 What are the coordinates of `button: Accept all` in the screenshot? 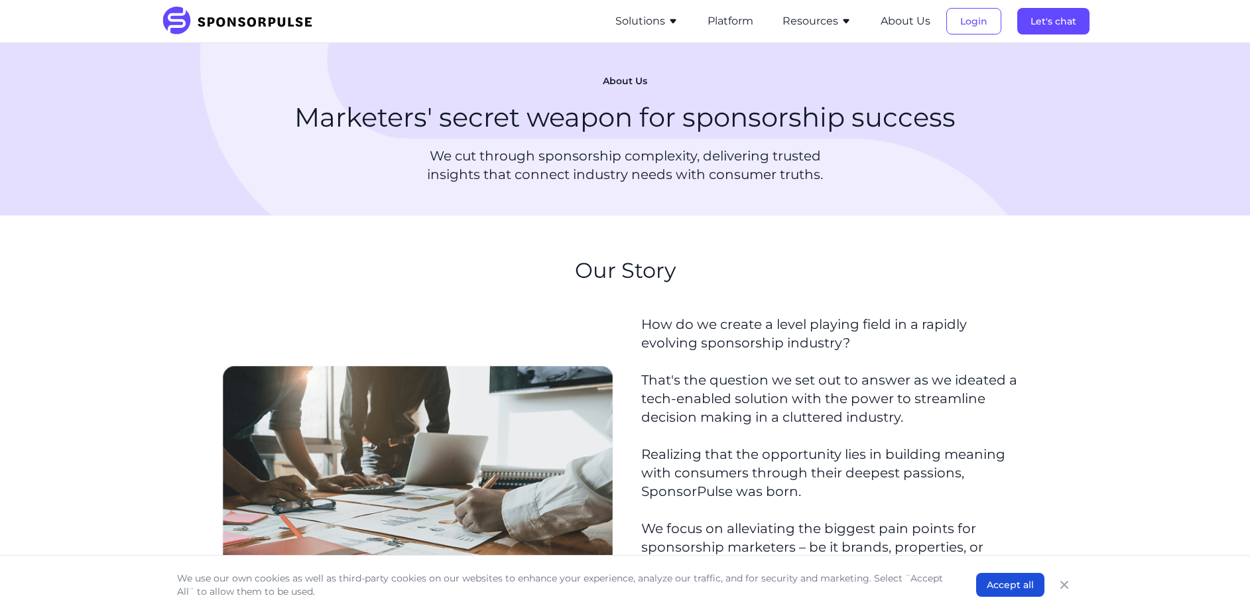 It's located at (1010, 585).